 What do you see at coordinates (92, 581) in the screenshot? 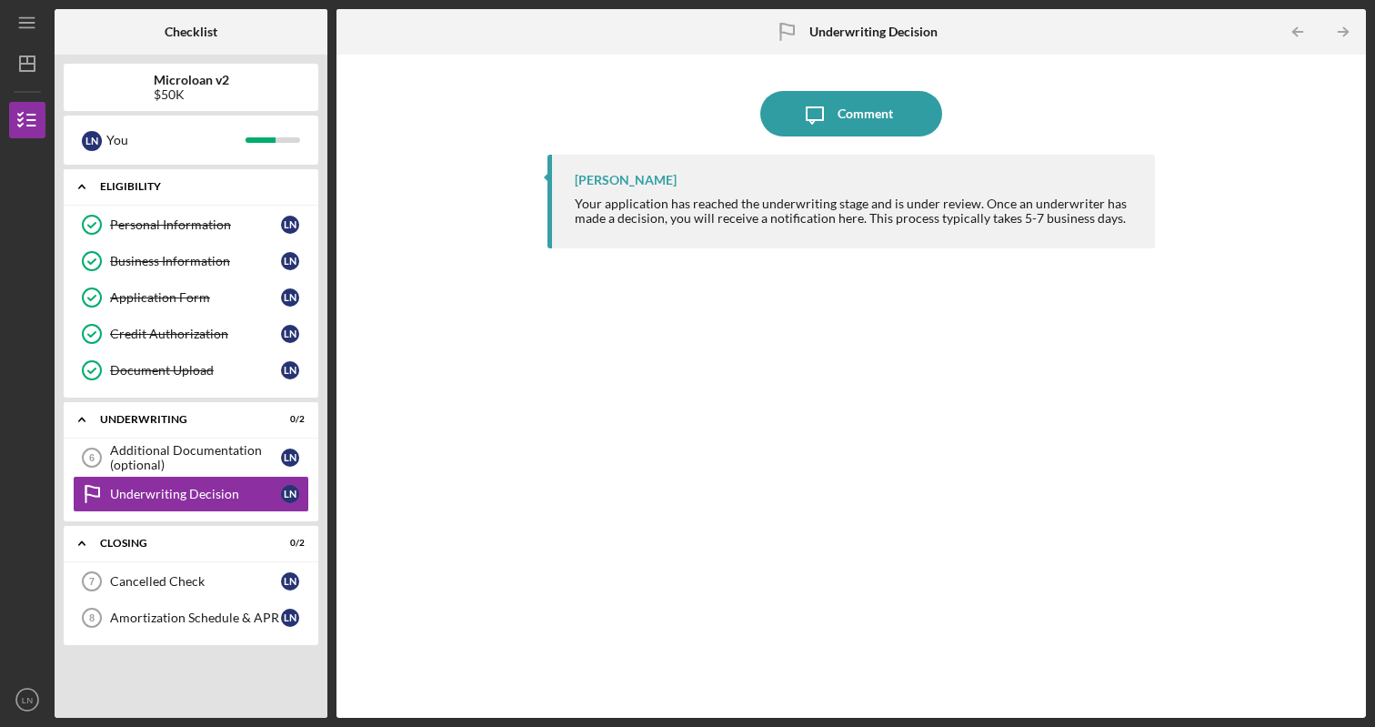
I see `tspan: 7` at bounding box center [92, 581].